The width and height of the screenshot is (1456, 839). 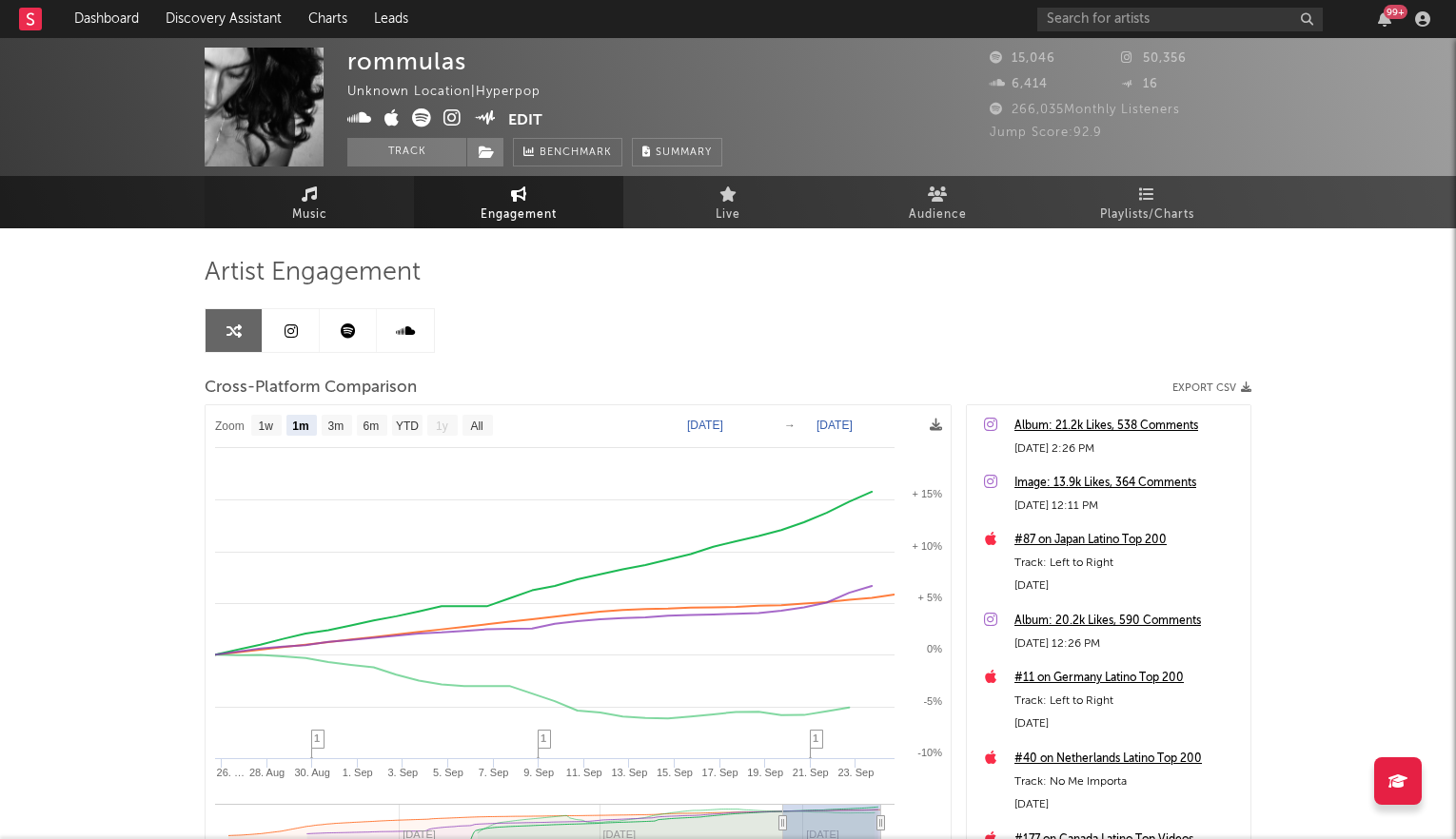 I want to click on div: Album: 21.2k Likes, 538 Comments, so click(x=1128, y=426).